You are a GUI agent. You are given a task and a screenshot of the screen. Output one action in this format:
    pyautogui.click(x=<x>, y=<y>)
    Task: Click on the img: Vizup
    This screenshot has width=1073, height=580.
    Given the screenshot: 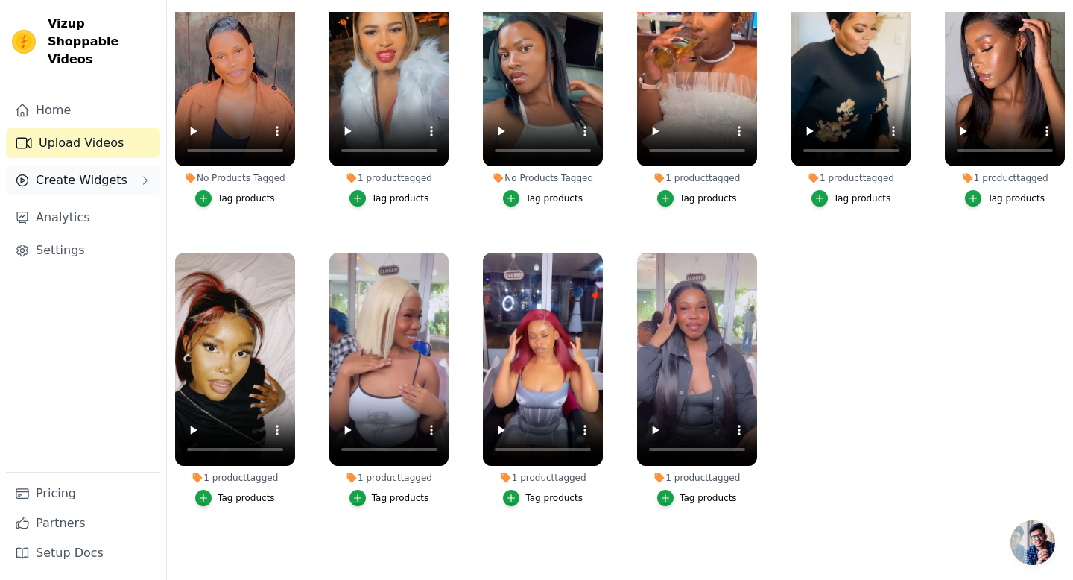 What is the action you would take?
    pyautogui.click(x=24, y=42)
    